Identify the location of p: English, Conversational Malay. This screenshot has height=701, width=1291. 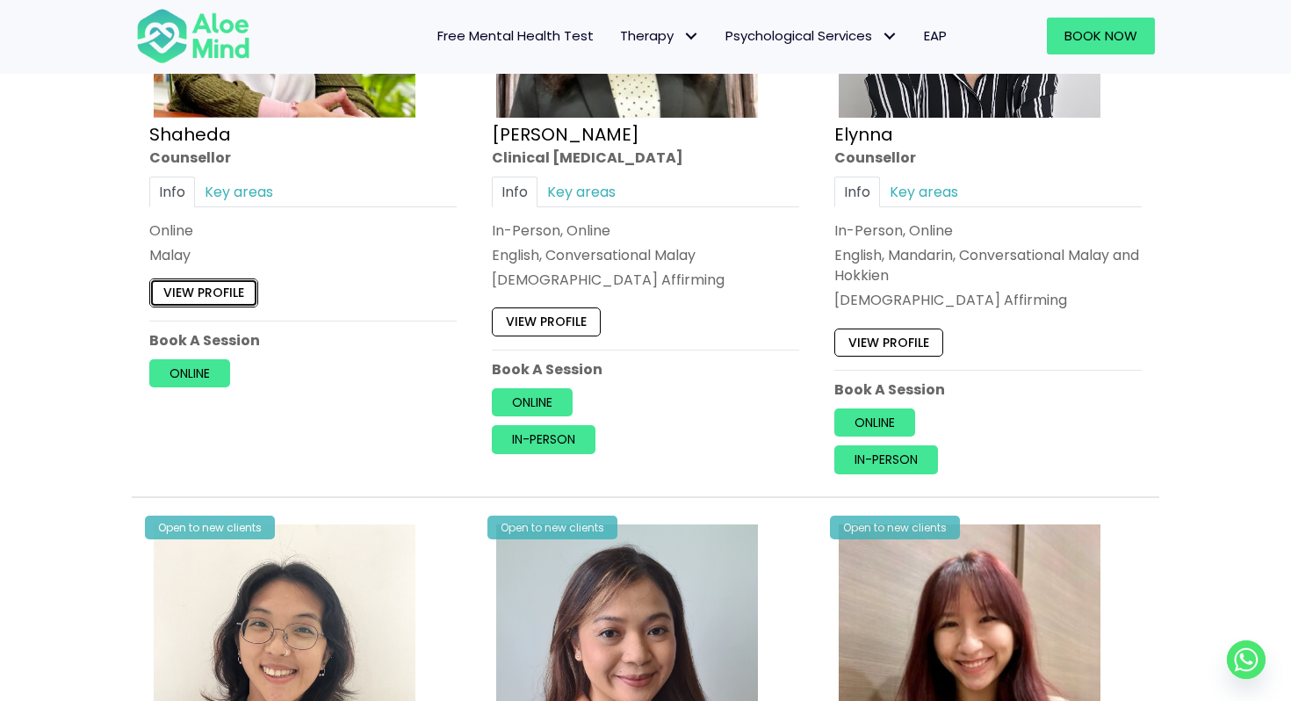
(645, 255).